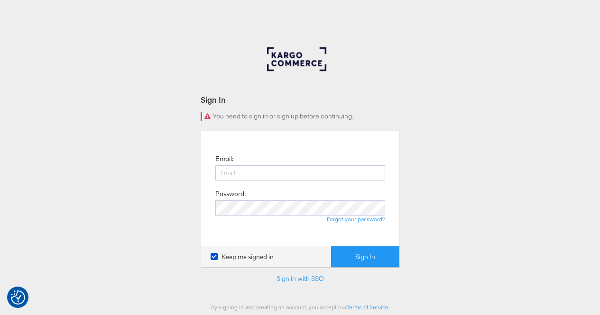  Describe the element at coordinates (300, 117) in the screenshot. I see `div: You need to sign in or sign up before continuing.` at that location.